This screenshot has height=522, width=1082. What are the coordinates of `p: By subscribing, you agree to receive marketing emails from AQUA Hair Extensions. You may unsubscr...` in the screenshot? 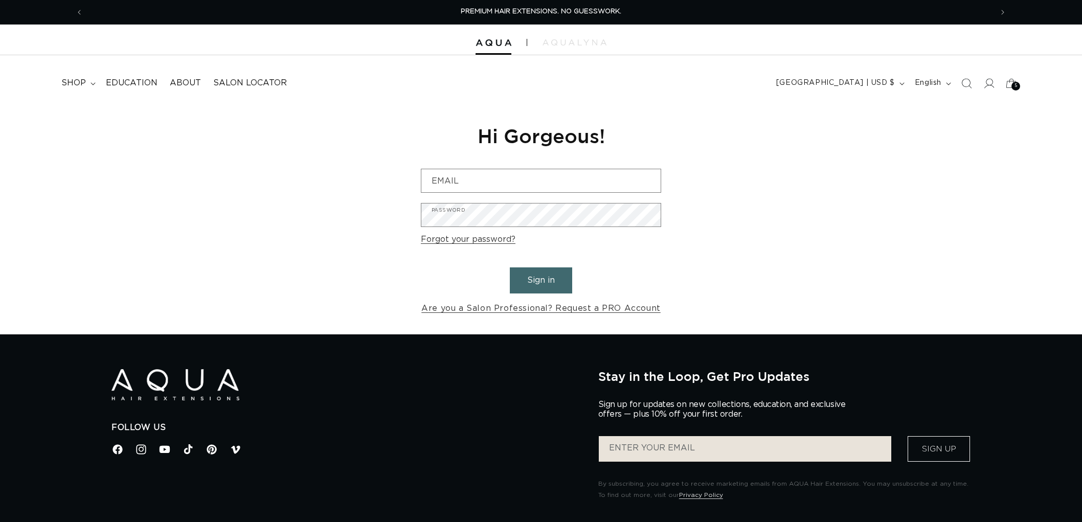 It's located at (785, 489).